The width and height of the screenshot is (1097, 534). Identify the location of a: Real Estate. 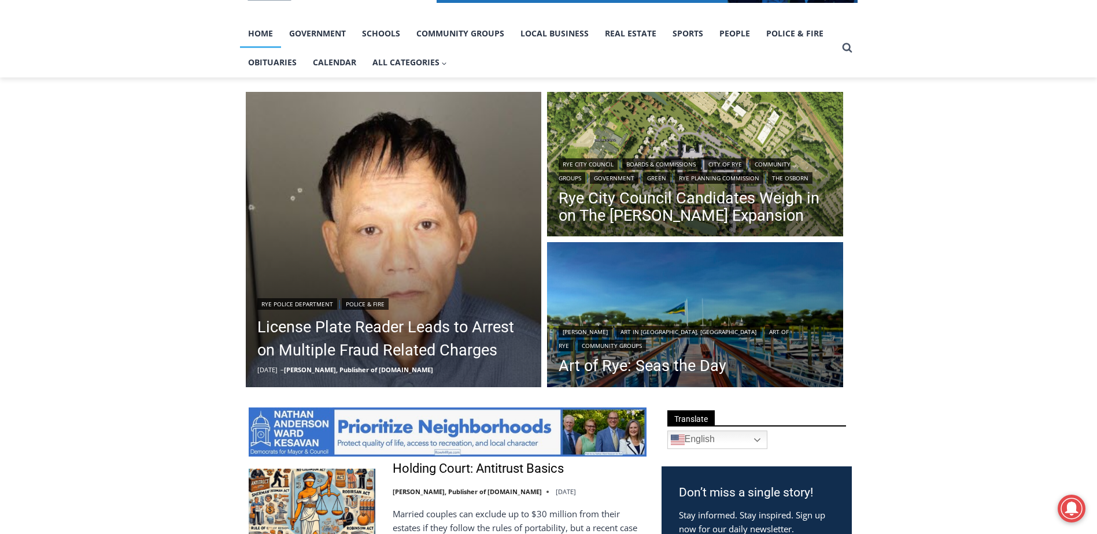
(630, 34).